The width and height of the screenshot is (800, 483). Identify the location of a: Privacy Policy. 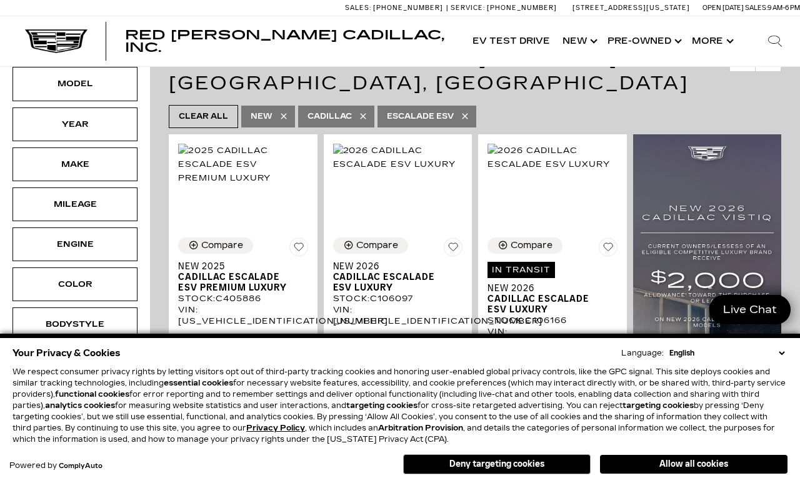
(275, 428).